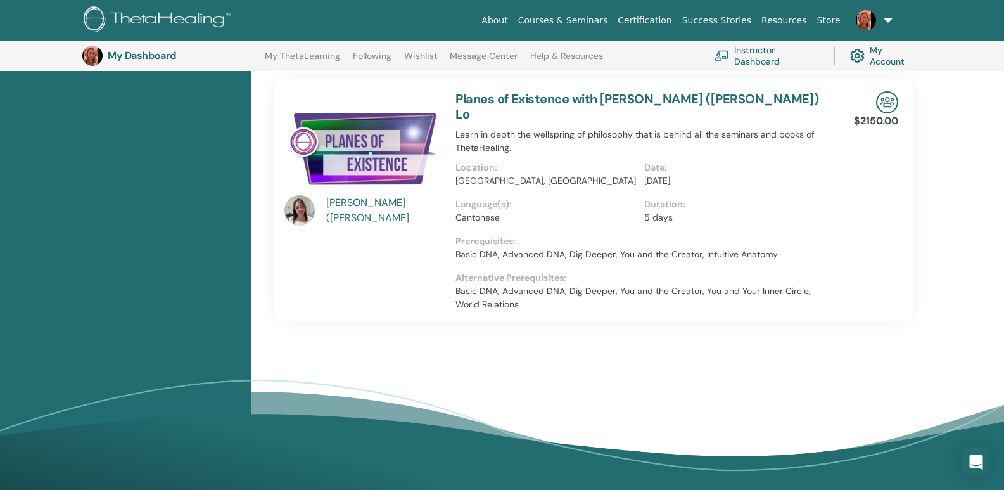 This screenshot has height=490, width=1004. What do you see at coordinates (716, 20) in the screenshot?
I see `a: Success Stories` at bounding box center [716, 20].